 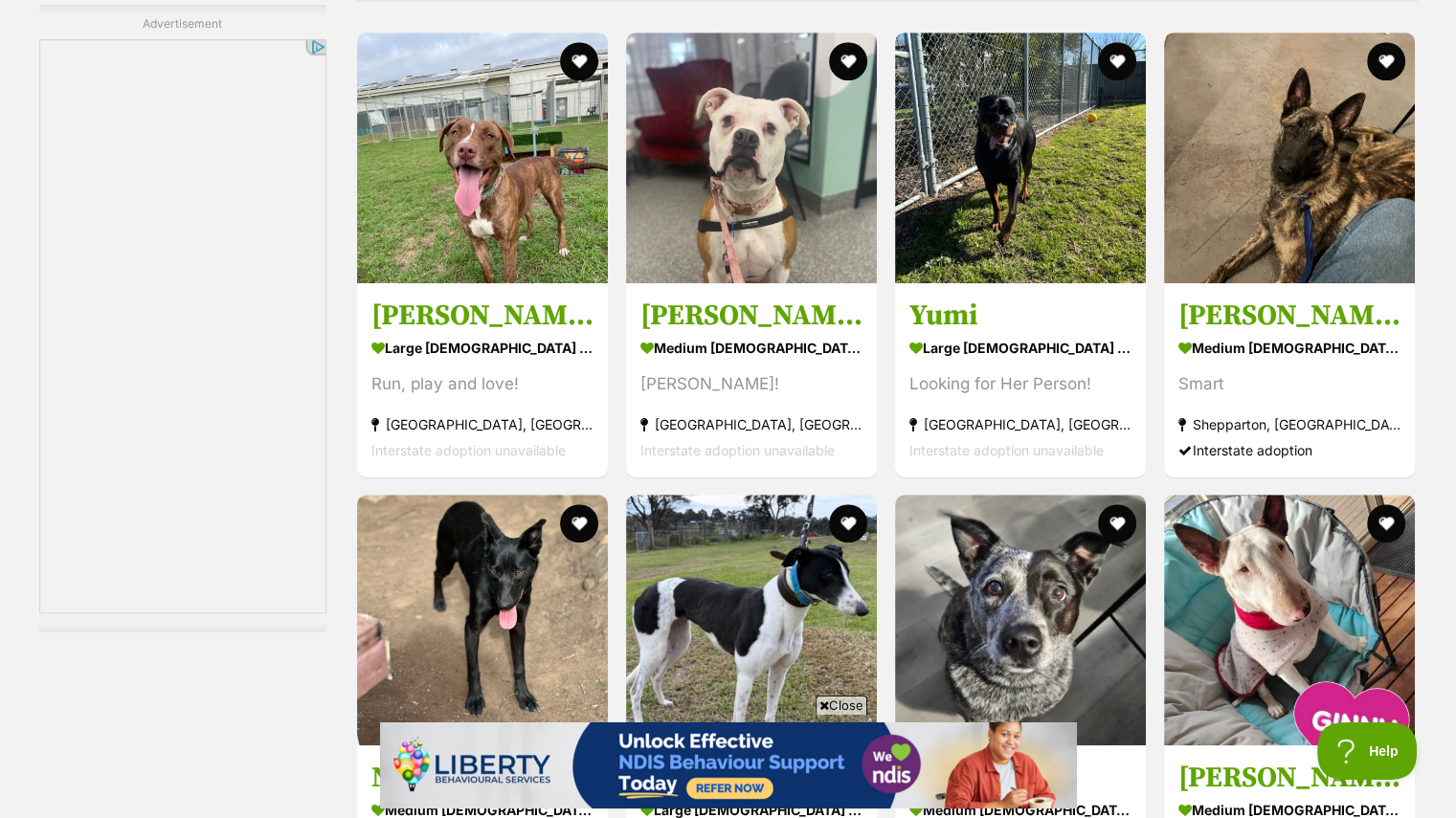 I want to click on img: Yumi - Rottweiler Dog, so click(x=1020, y=157).